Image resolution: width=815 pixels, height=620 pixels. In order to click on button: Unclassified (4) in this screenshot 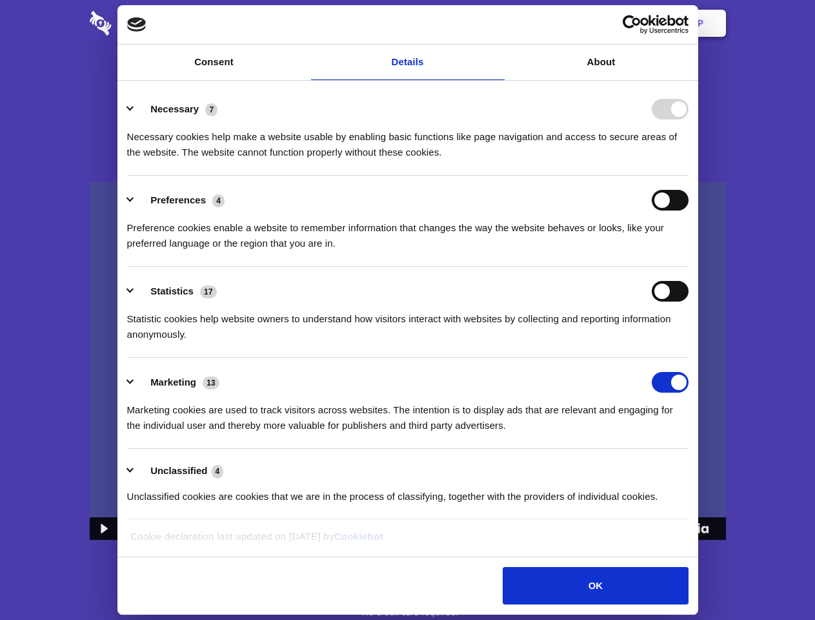, I will do `click(179, 471)`.